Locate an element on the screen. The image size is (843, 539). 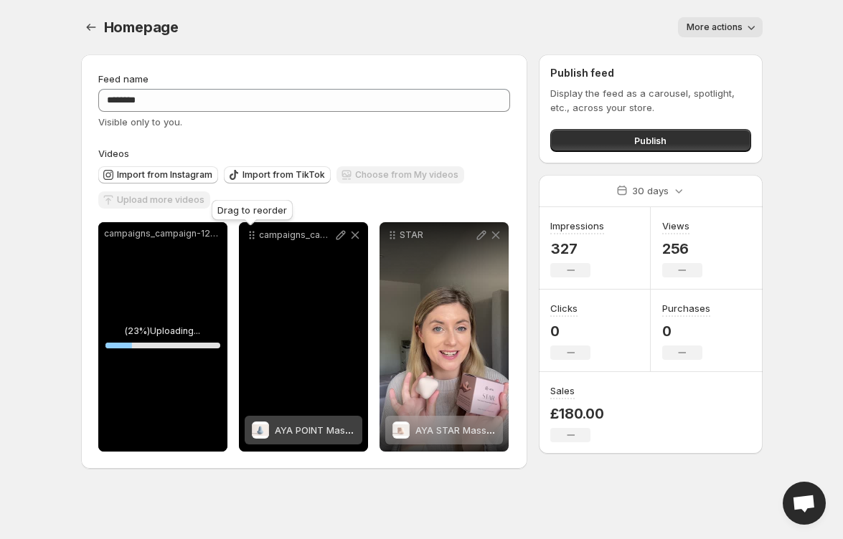
span: Publish is located at coordinates (650, 141).